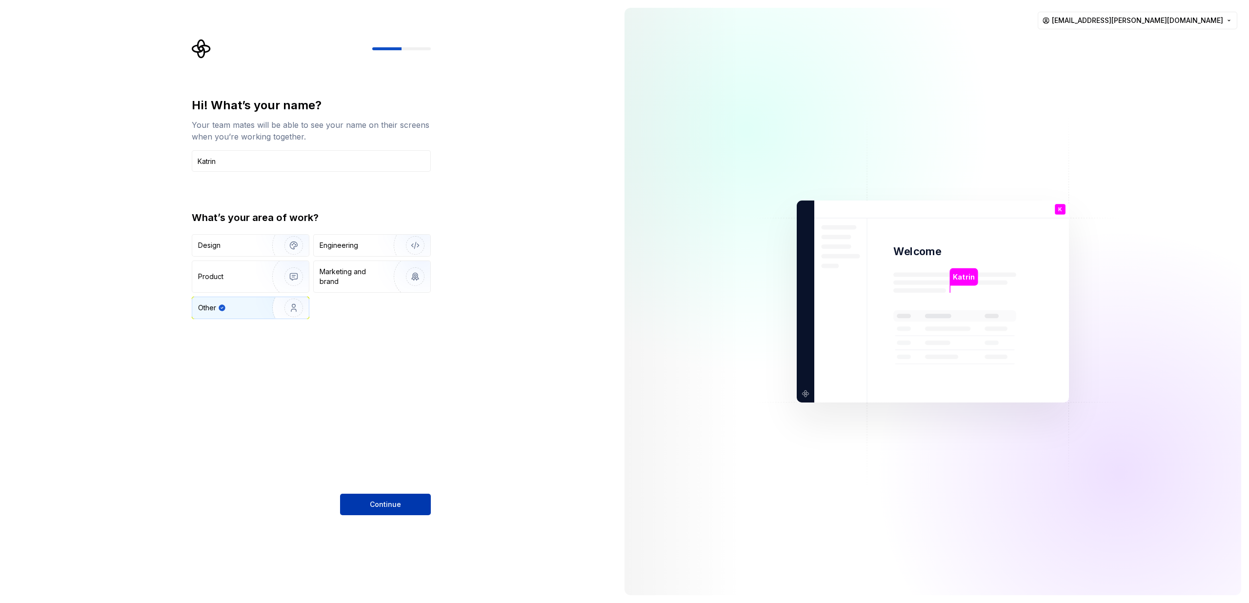 Image resolution: width=1249 pixels, height=603 pixels. I want to click on div: What’s your area of work?, so click(311, 218).